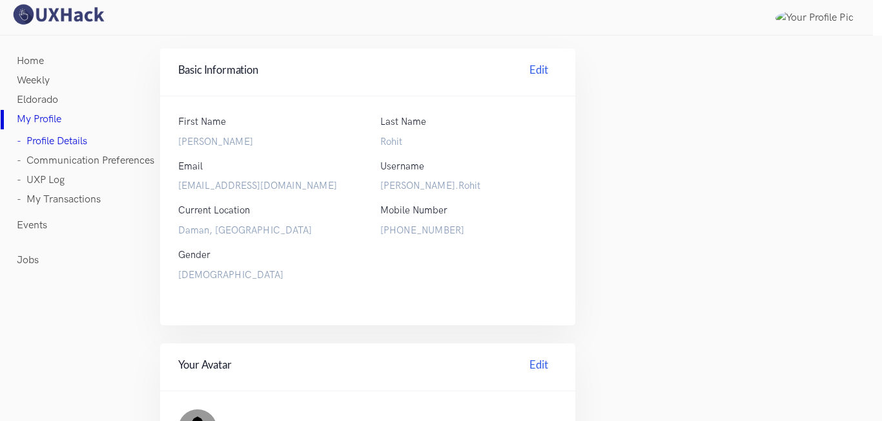  What do you see at coordinates (194, 255) in the screenshot?
I see `label: Gender` at bounding box center [194, 255].